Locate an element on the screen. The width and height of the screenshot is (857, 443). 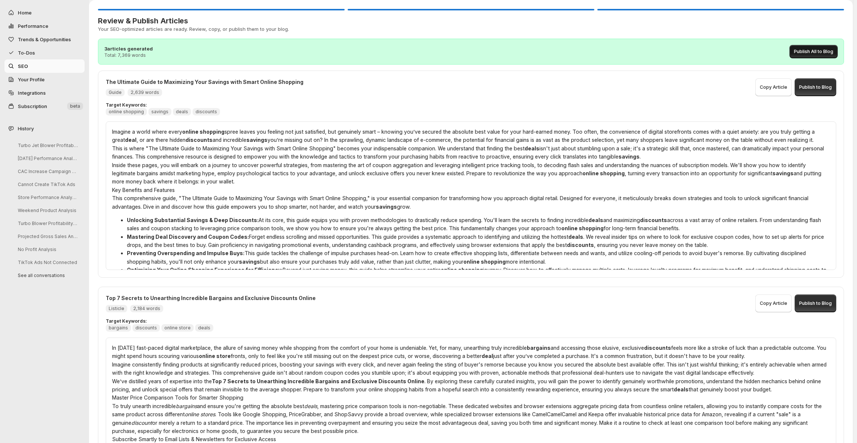
span: Your Profile is located at coordinates (31, 79).